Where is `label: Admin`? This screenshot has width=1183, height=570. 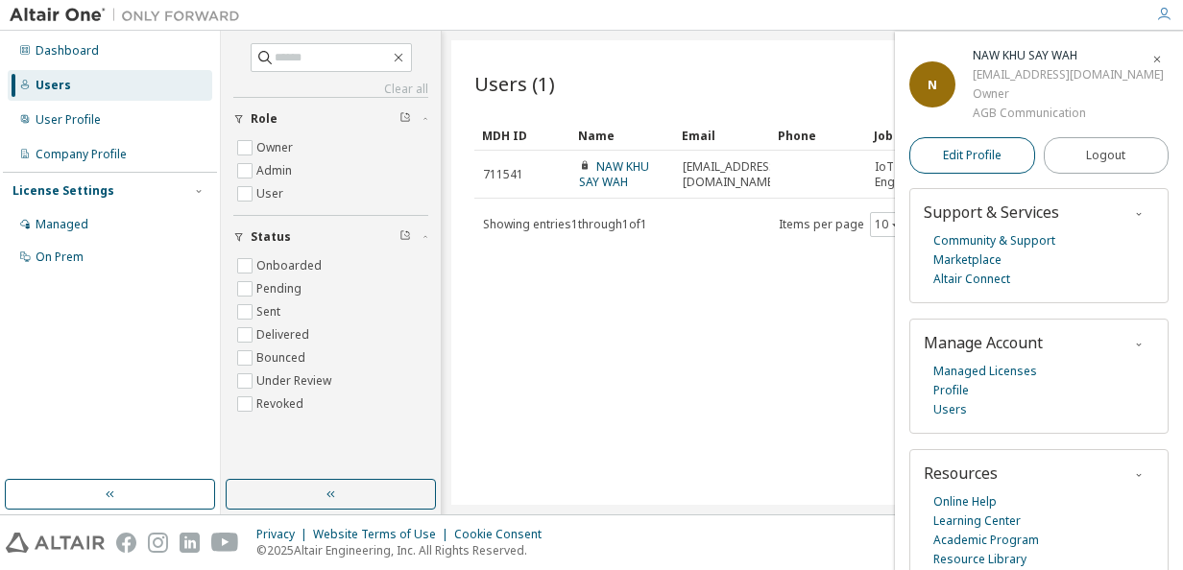
label: Admin is located at coordinates (276, 171).